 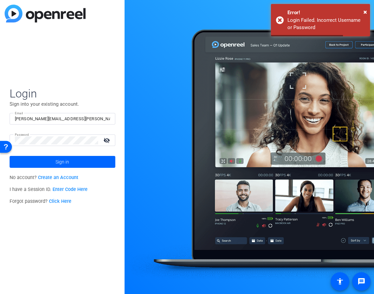 What do you see at coordinates (70, 189) in the screenshot?
I see `a: Enter Code Here` at bounding box center [70, 189].